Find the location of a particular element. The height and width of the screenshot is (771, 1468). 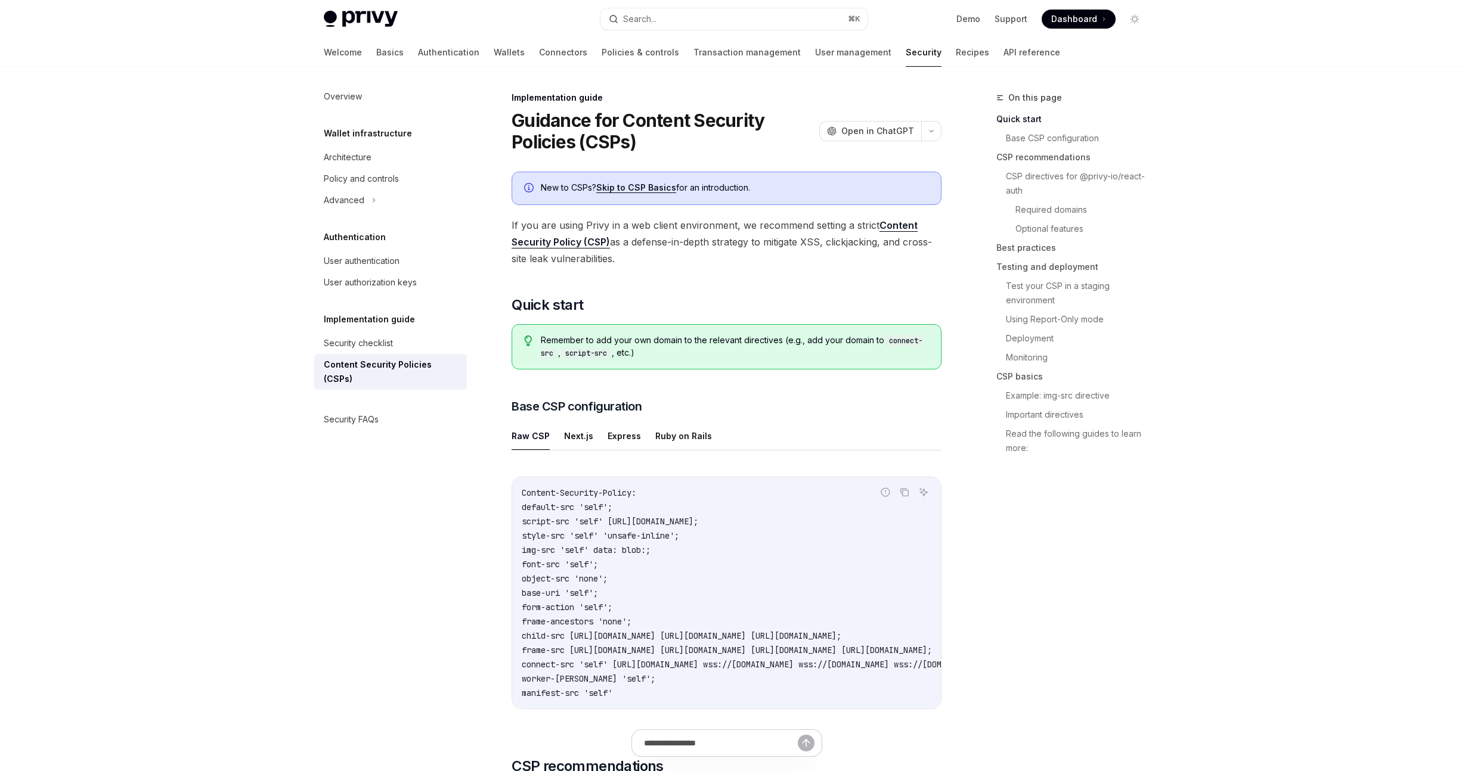

a: User authentication is located at coordinates (390, 261).